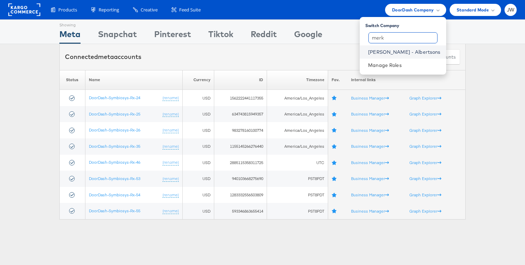  Describe the element at coordinates (117, 36) in the screenshot. I see `div: Snapchat` at that location.